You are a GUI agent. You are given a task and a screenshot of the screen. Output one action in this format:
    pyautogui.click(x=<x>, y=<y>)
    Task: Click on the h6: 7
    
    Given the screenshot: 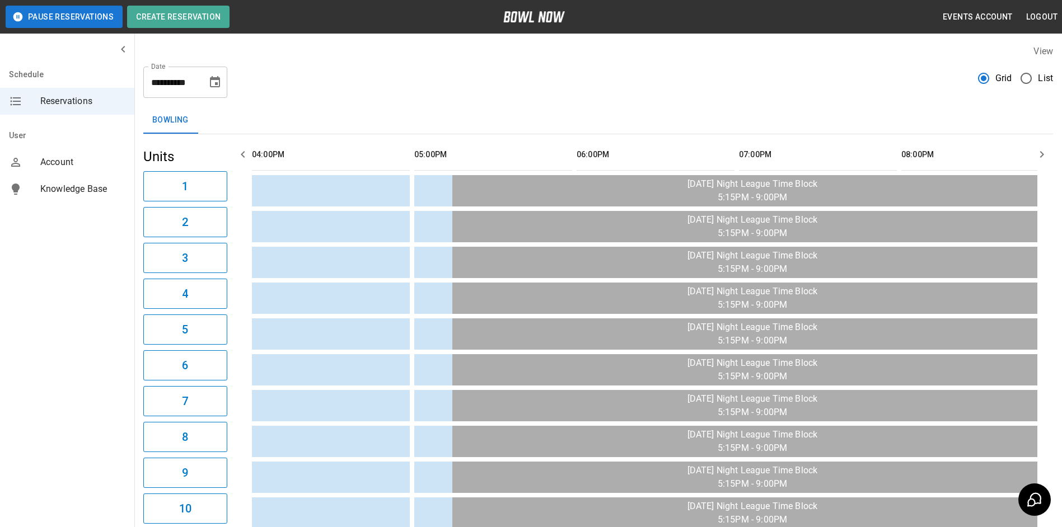 What is the action you would take?
    pyautogui.click(x=185, y=401)
    